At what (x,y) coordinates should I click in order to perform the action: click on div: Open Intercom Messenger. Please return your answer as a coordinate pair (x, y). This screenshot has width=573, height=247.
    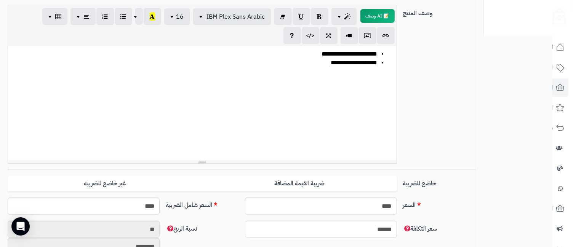
    Looking at the image, I should click on (21, 227).